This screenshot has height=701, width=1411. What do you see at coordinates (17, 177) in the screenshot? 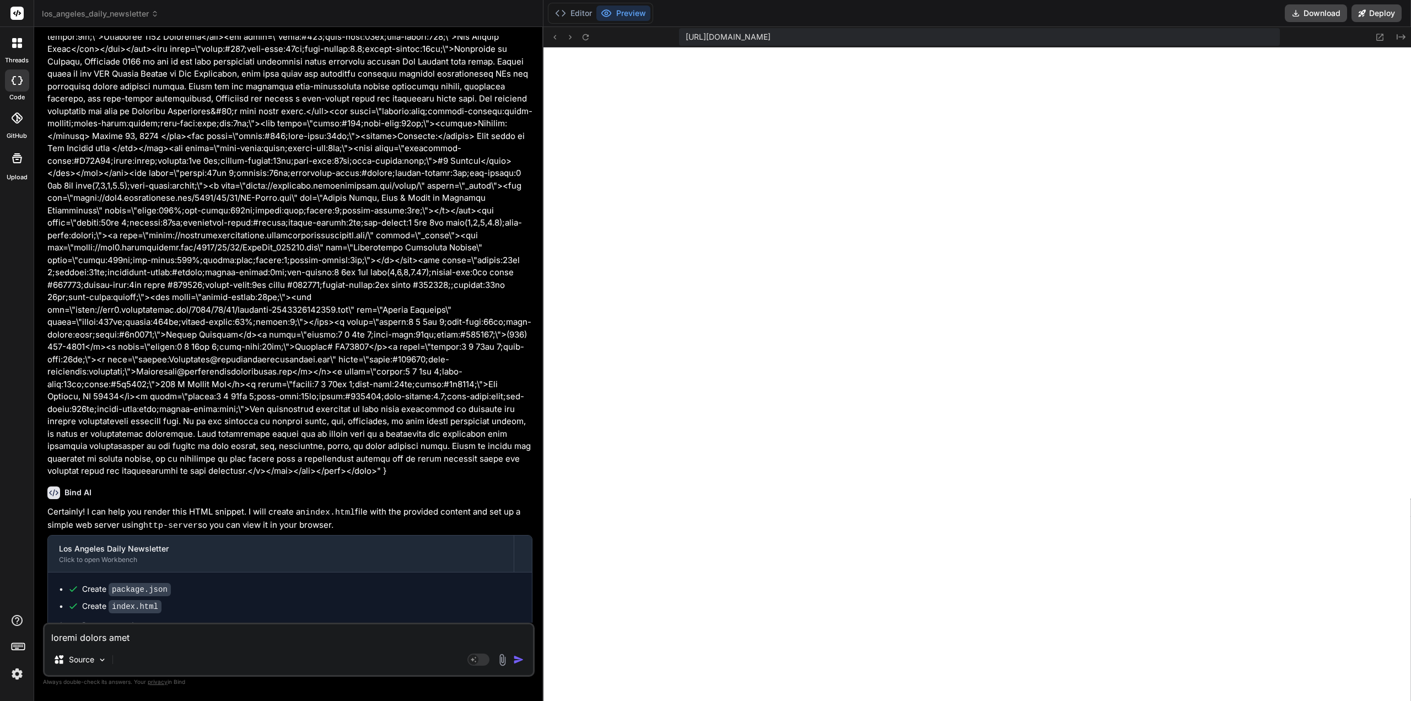
I see `label: Upload` at bounding box center [17, 177].